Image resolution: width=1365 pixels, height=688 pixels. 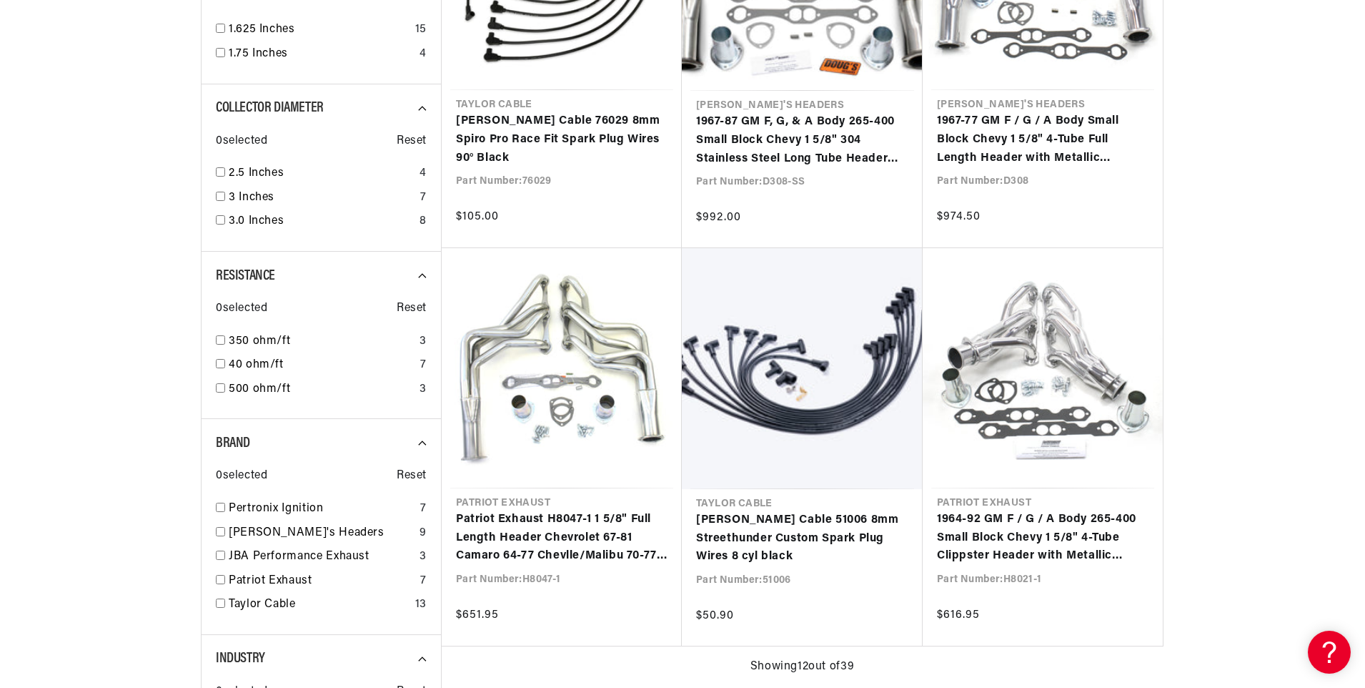 I want to click on a: Patriot Exhaust, so click(x=322, y=581).